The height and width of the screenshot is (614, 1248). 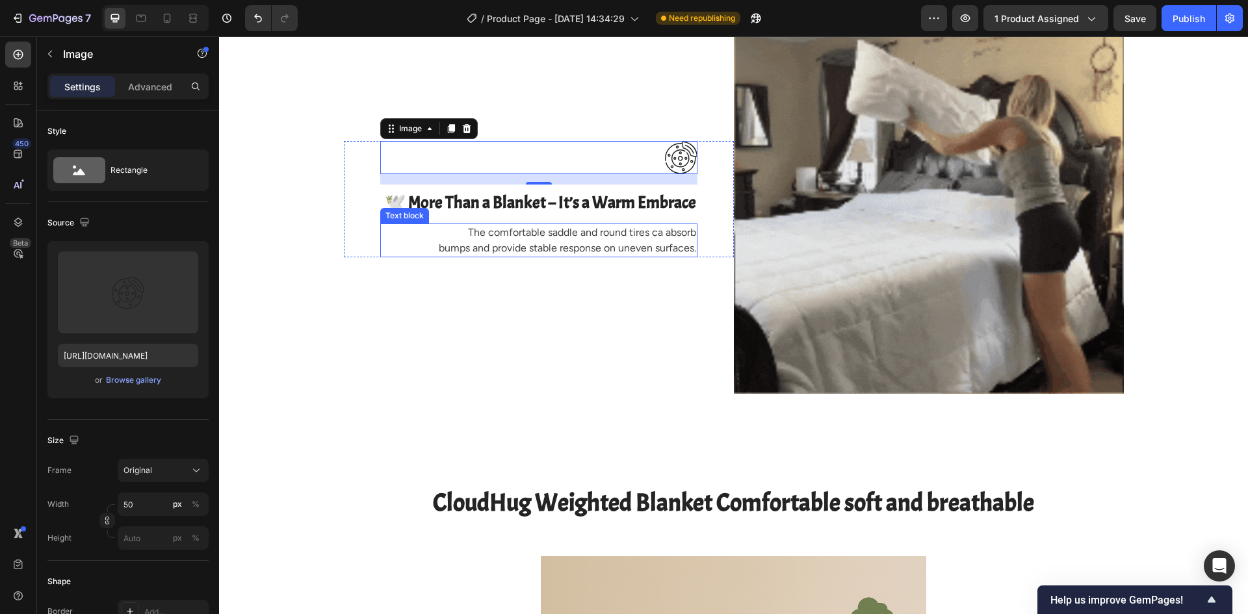 I want to click on div: Open Intercom Messenger, so click(x=1219, y=566).